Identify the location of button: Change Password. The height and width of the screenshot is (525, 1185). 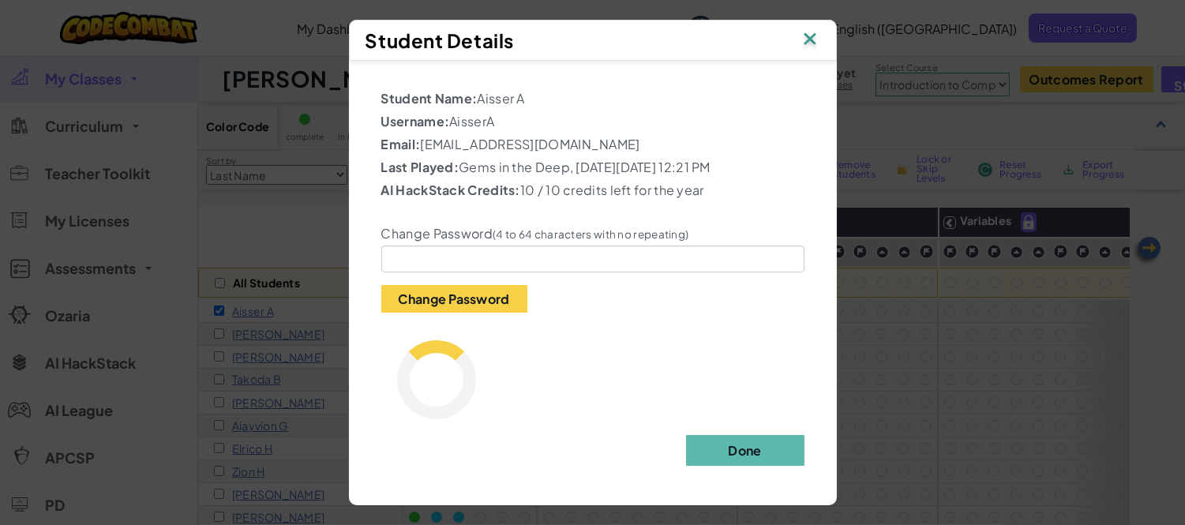
(454, 299).